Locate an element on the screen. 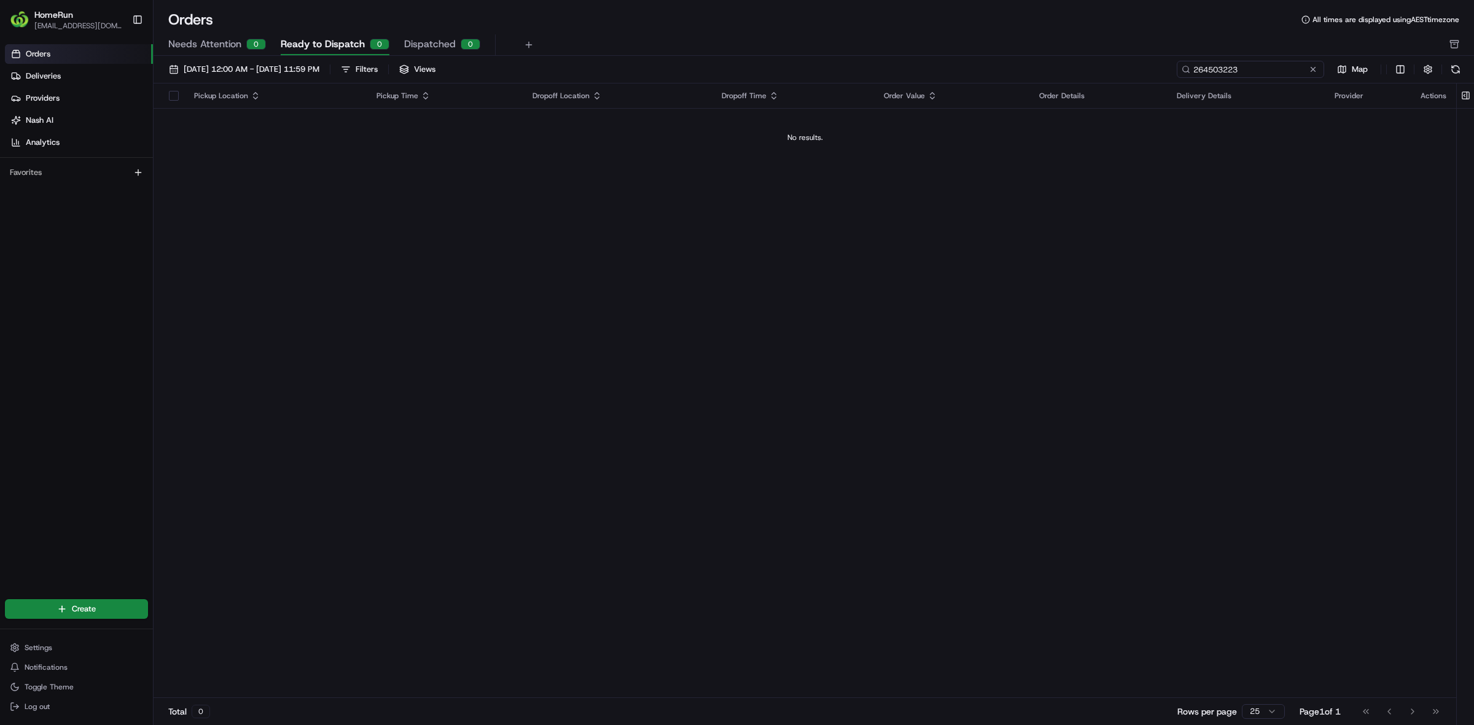 Image resolution: width=1474 pixels, height=725 pixels. img: HomeRun is located at coordinates (20, 20).